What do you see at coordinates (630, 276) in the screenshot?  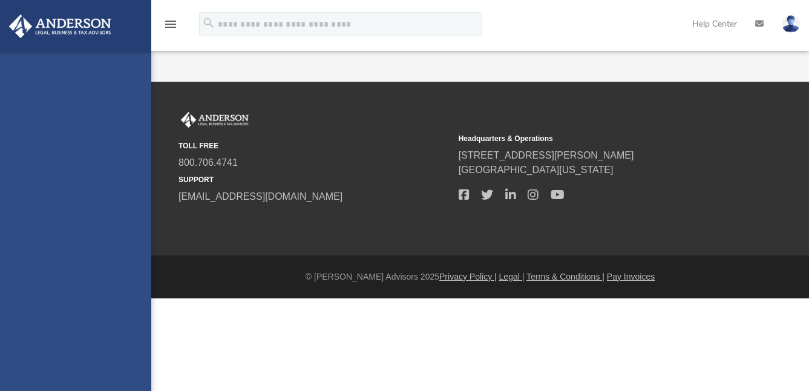 I see `a: Pay Invoices` at bounding box center [630, 276].